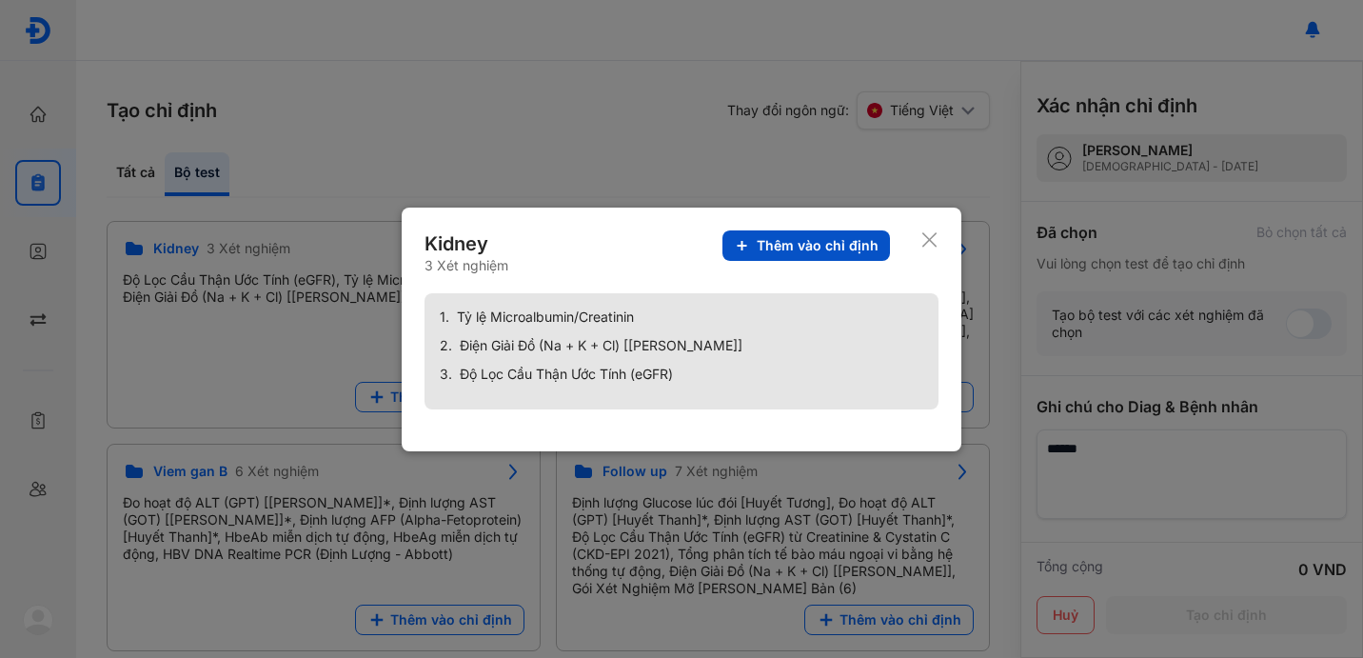  Describe the element at coordinates (445, 345) in the screenshot. I see `span: 2.` at that location.